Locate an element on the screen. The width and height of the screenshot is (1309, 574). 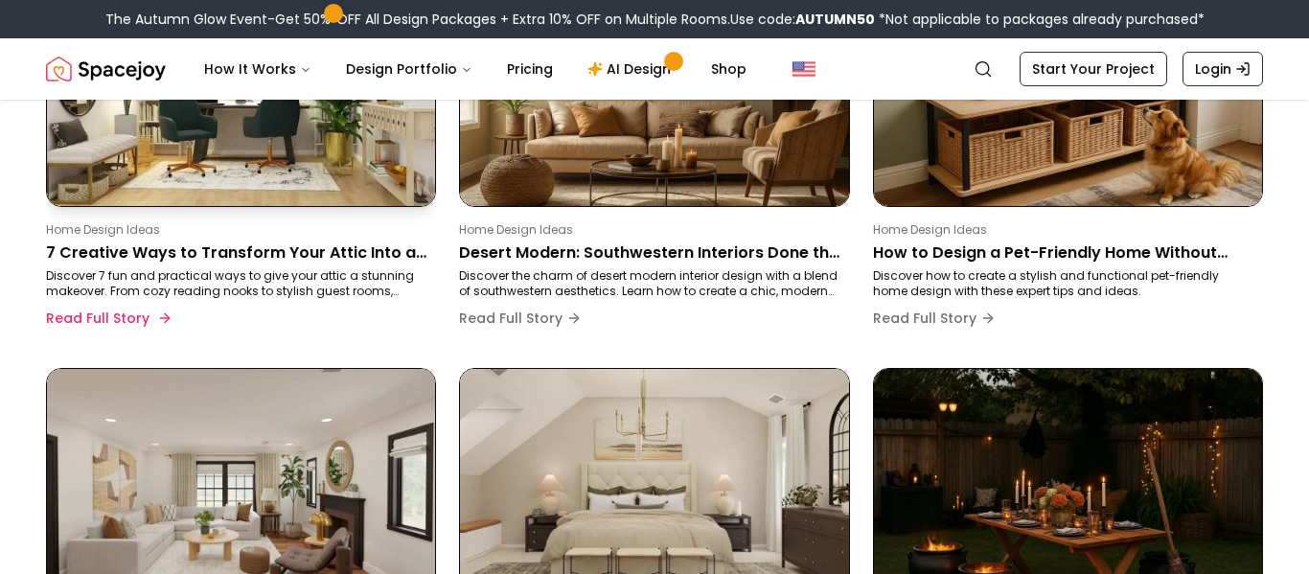
span: Use code: is located at coordinates (802, 19).